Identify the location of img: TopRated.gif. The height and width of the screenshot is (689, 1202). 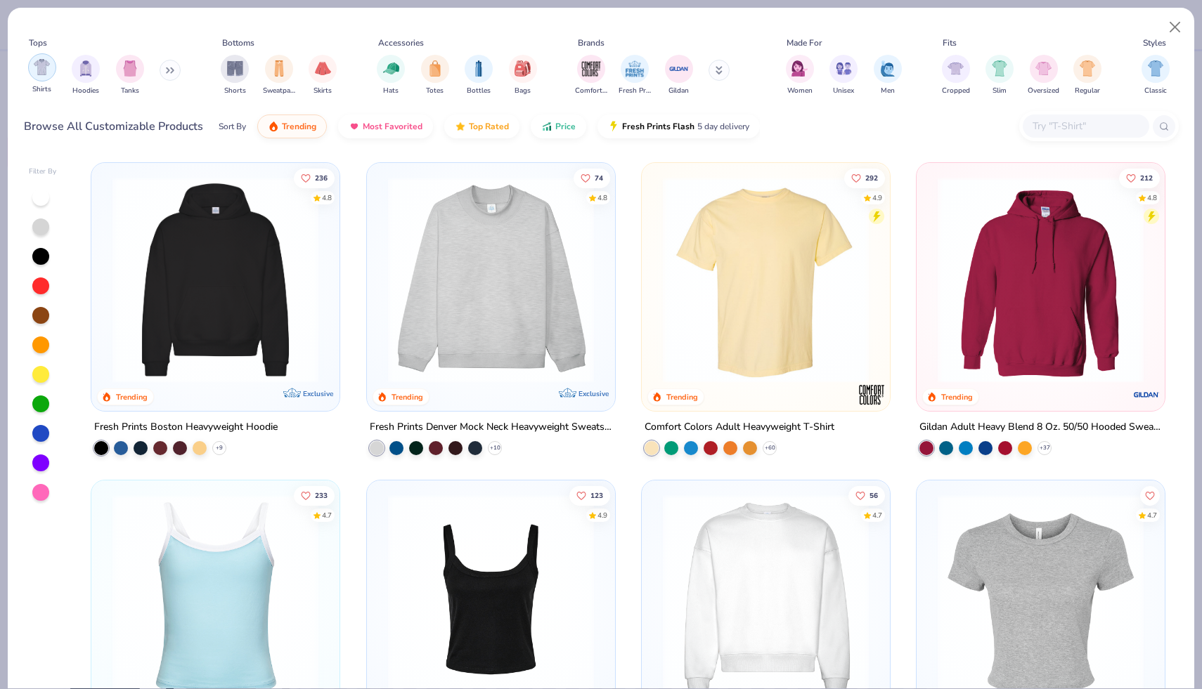
(460, 126).